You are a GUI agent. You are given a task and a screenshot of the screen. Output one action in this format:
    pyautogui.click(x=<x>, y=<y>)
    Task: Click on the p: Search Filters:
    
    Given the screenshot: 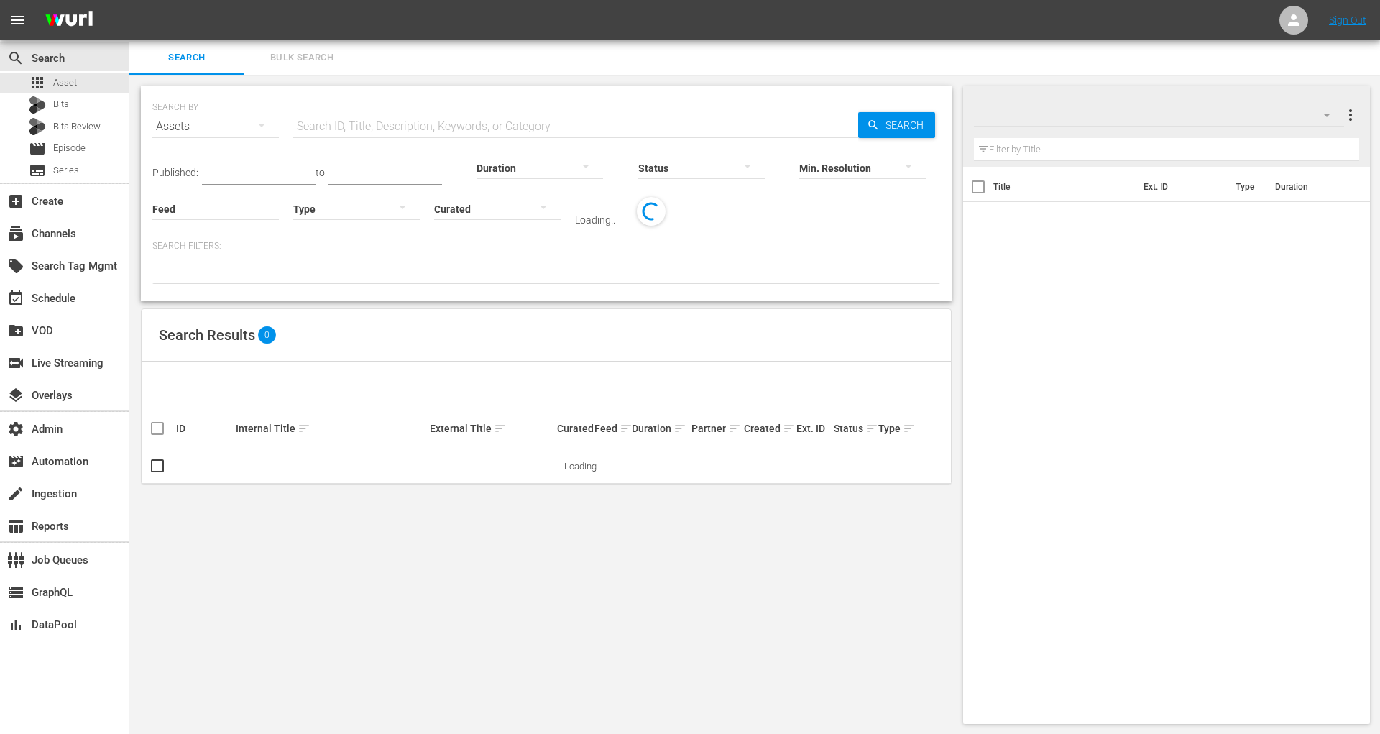 What is the action you would take?
    pyautogui.click(x=546, y=246)
    